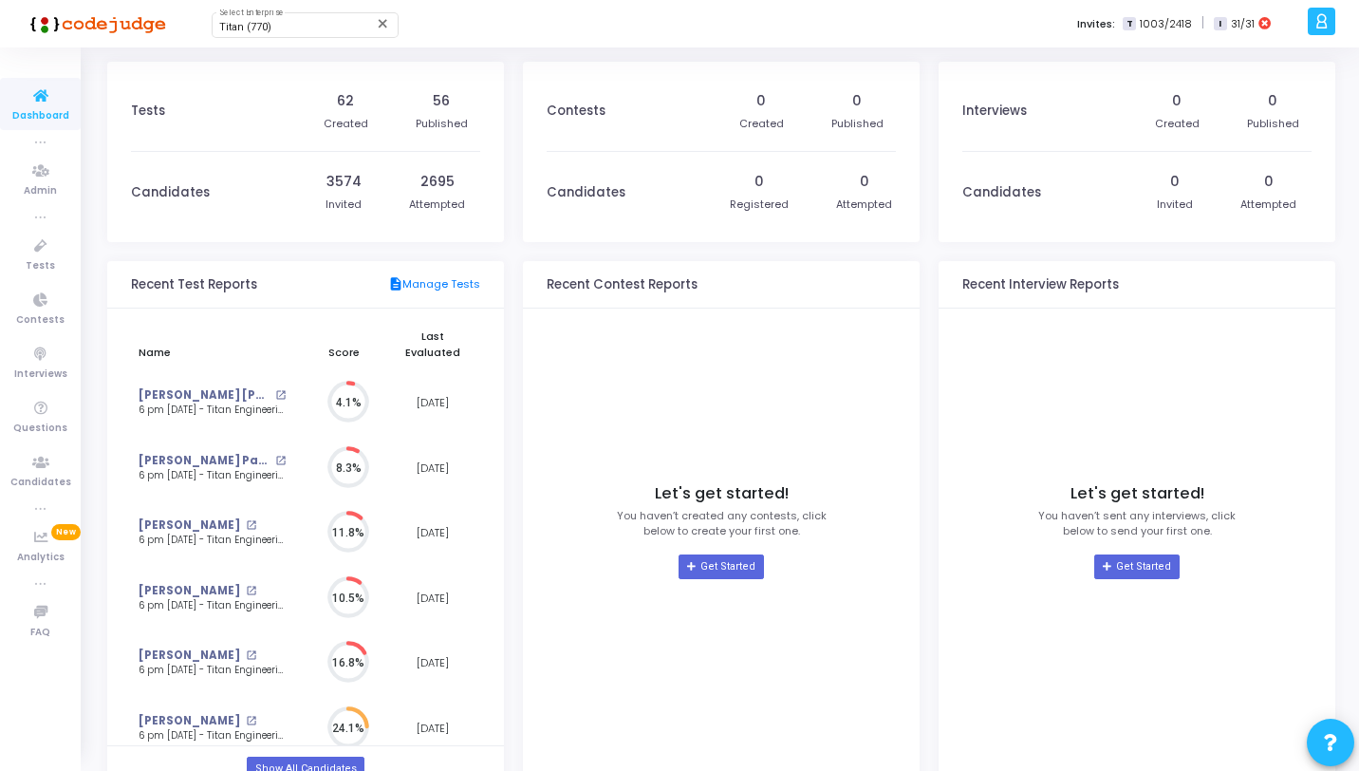  I want to click on p: You haven’t created any contests, click below to create your first one., so click(721, 523).